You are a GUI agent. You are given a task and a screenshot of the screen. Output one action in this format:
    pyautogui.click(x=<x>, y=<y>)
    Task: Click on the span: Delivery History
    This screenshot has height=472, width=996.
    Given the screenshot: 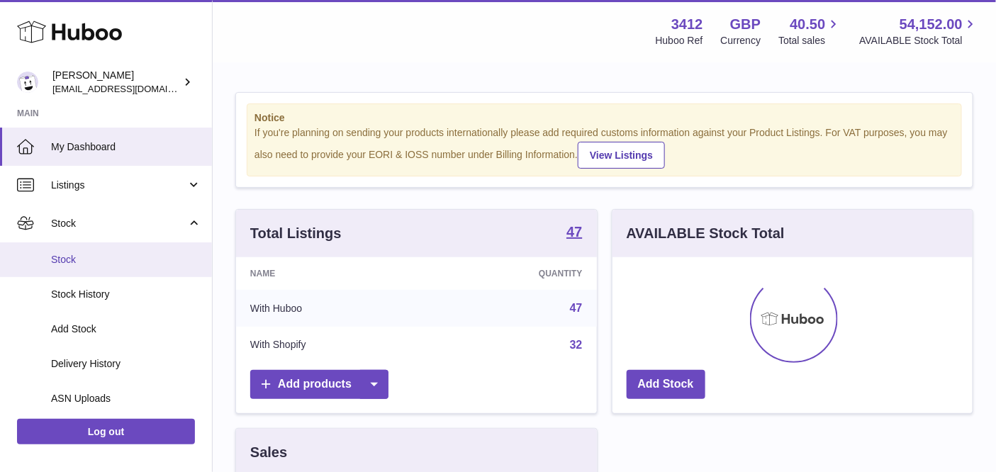 What is the action you would take?
    pyautogui.click(x=126, y=364)
    